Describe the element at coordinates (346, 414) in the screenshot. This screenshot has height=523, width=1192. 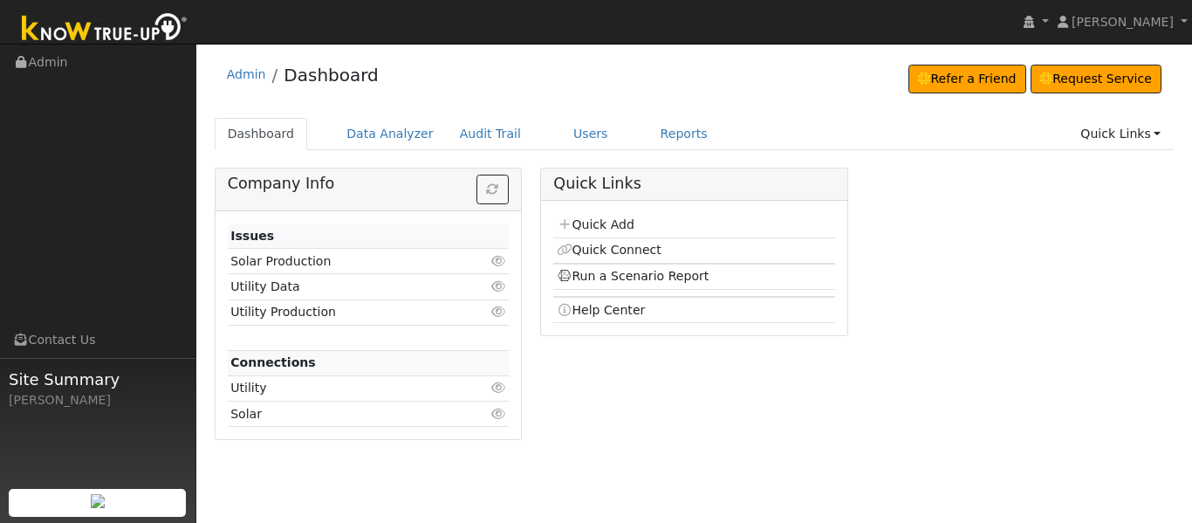
I see `td: Solar` at that location.